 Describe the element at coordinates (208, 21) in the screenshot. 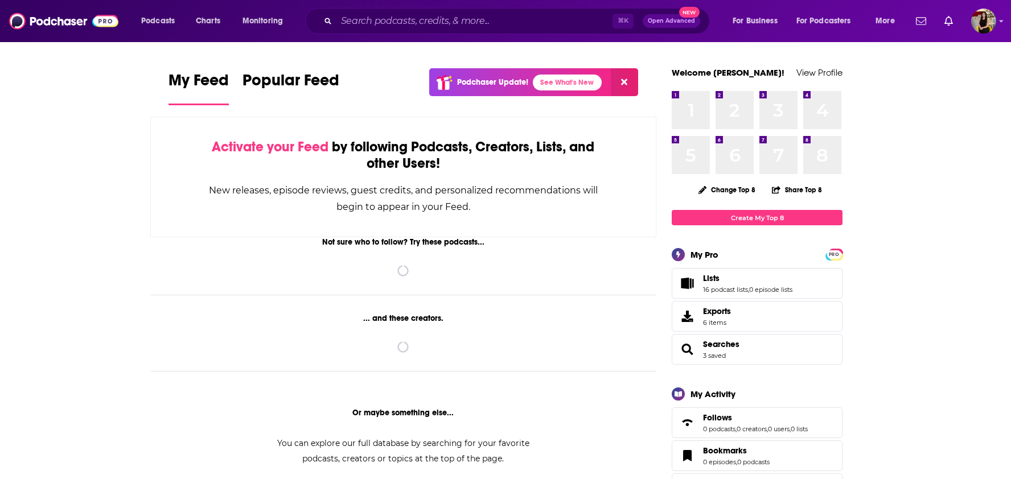

I see `a: Charts` at that location.